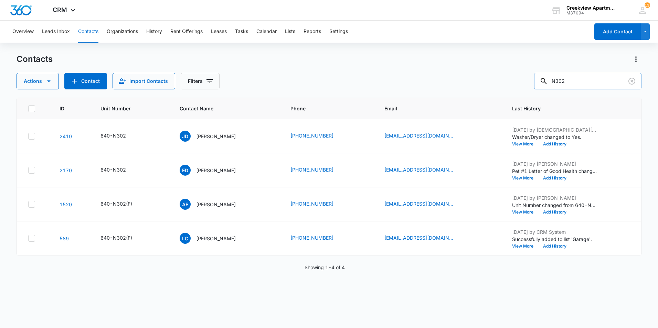  Describe the element at coordinates (23, 32) in the screenshot. I see `button: Overview` at that location.